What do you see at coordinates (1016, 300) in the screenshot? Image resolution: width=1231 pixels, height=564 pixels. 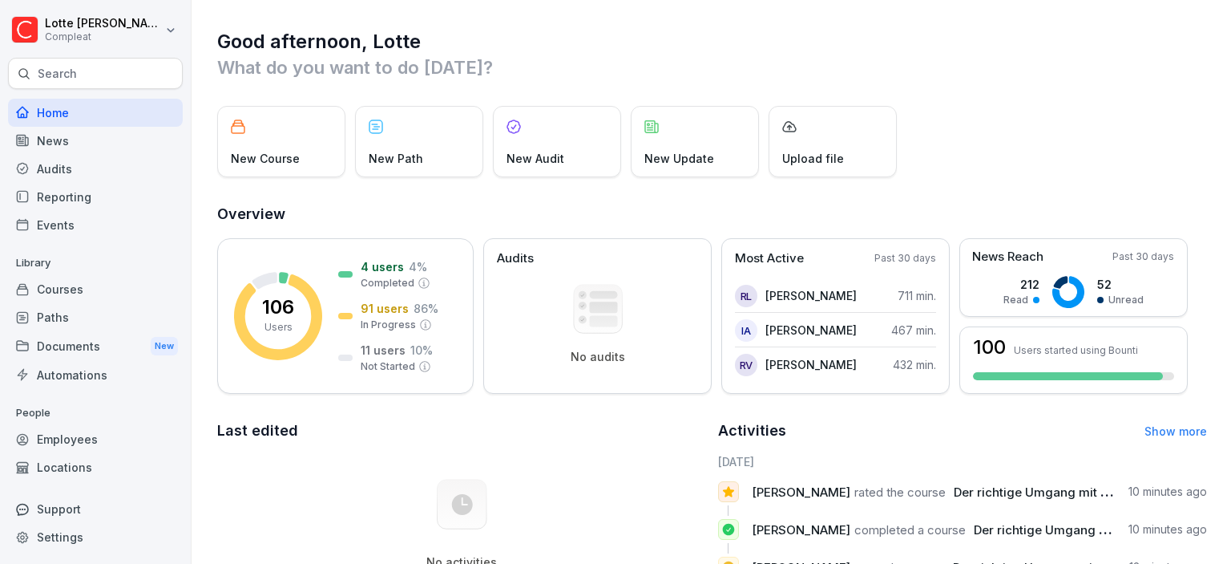 I see `p: Read` at bounding box center [1016, 300].